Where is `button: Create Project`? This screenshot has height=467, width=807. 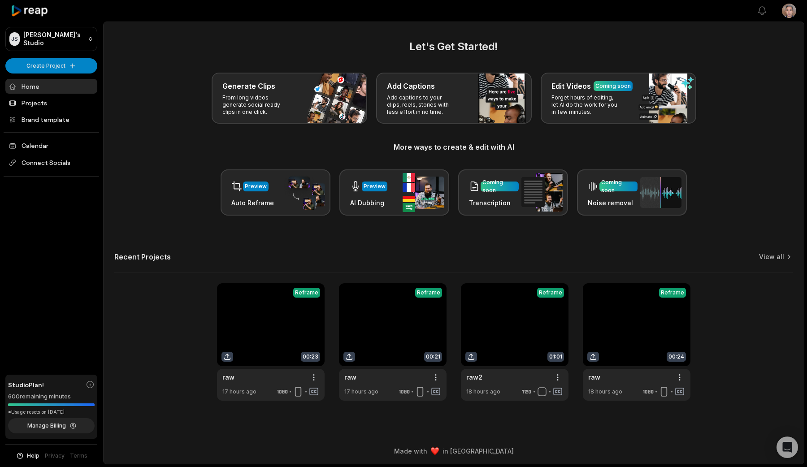
button: Create Project is located at coordinates (51, 66).